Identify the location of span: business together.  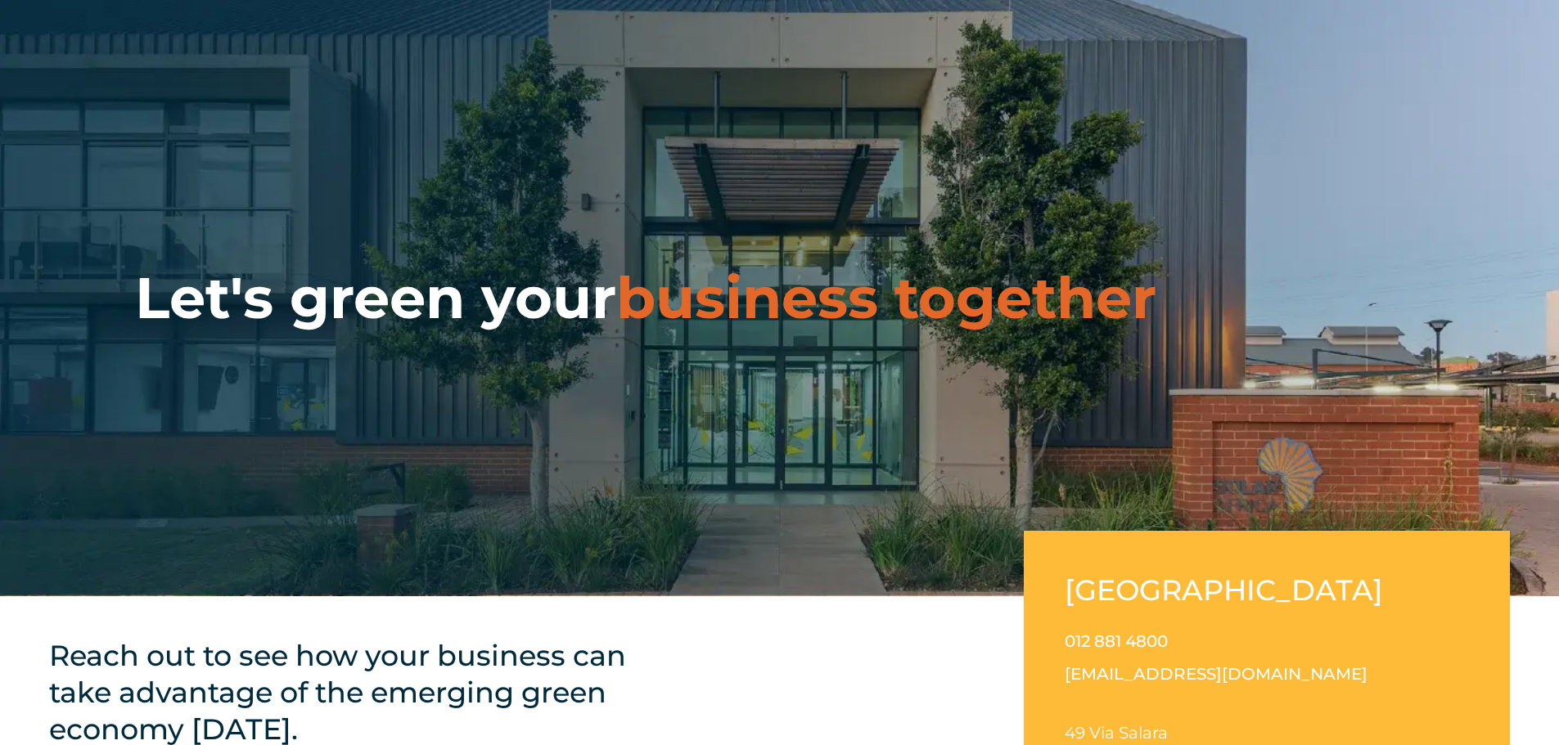
(886, 298).